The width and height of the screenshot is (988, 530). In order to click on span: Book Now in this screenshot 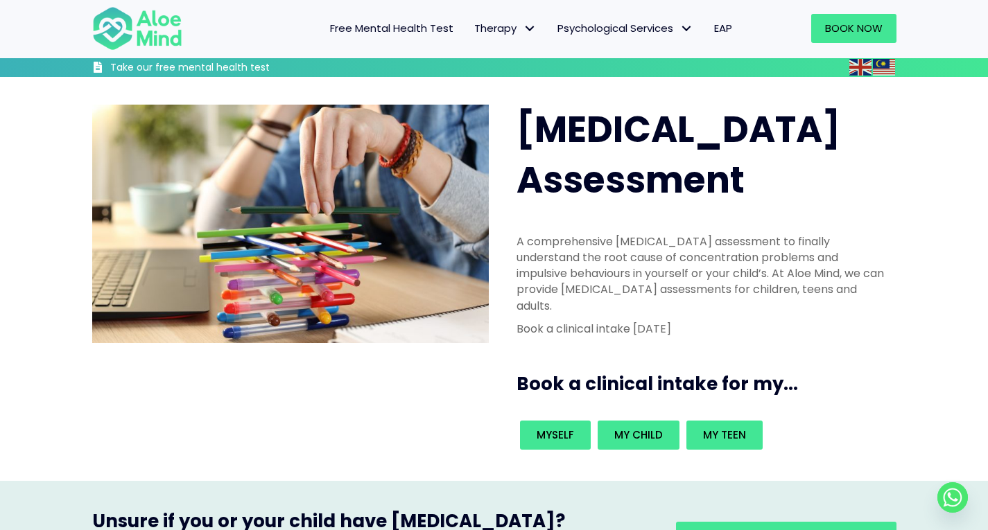, I will do `click(853, 28)`.